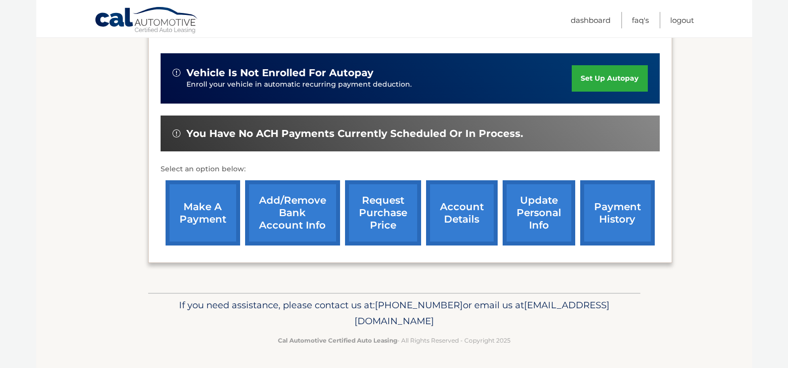  Describe the element at coordinates (338, 340) in the screenshot. I see `strong: Cal Automotive Certified Auto Leasing` at that location.